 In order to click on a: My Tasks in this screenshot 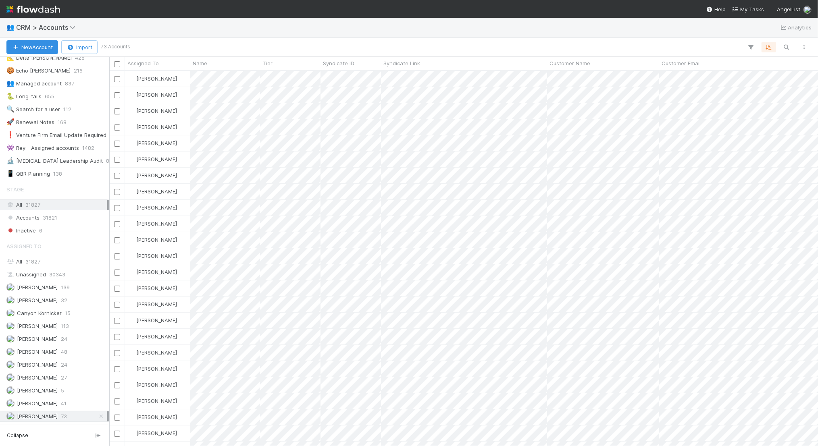, I will do `click(747, 9)`.